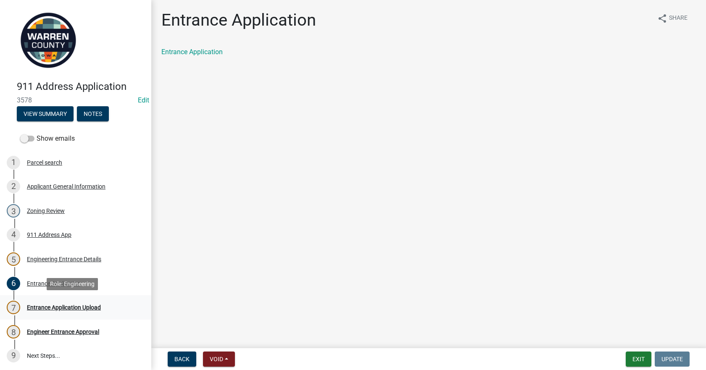  Describe the element at coordinates (13, 332) in the screenshot. I see `div: 8` at that location.